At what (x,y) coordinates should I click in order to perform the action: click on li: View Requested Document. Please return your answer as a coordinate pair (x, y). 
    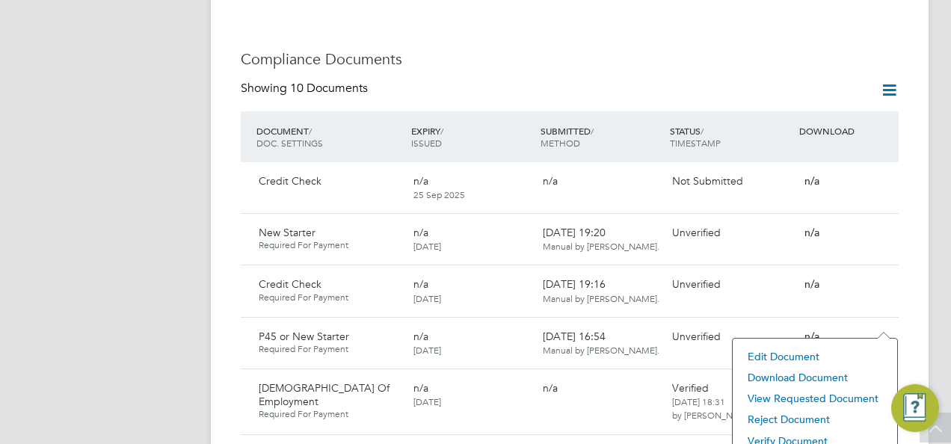
    Looking at the image, I should click on (815, 399).